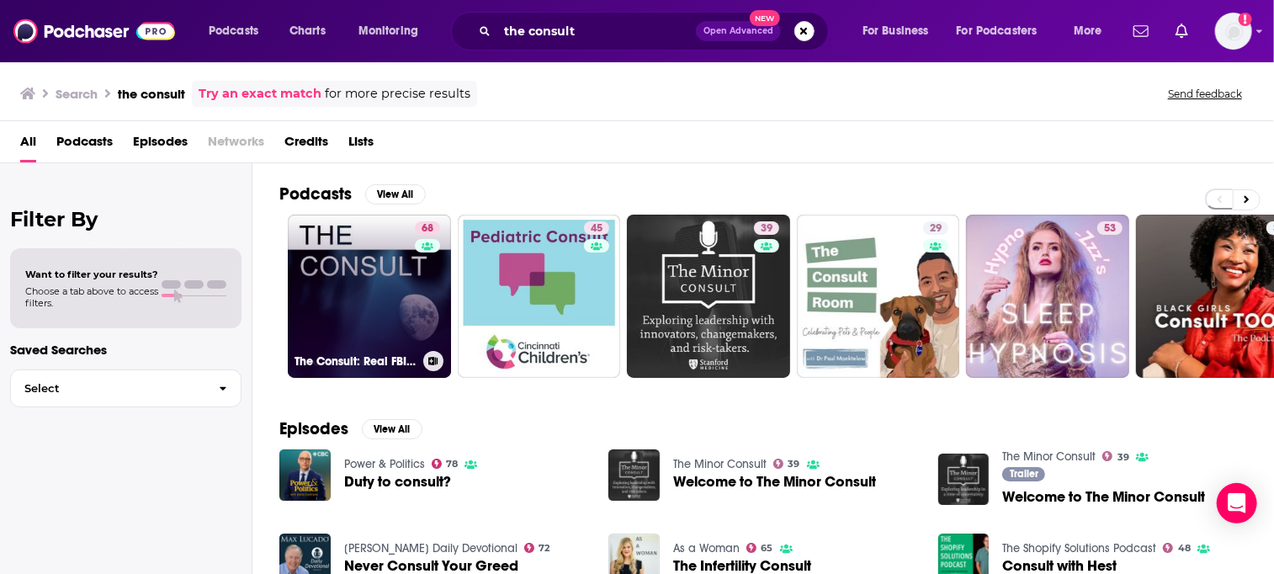 The image size is (1274, 574). I want to click on div: Search podcasts, credits, & more..., so click(655, 31).